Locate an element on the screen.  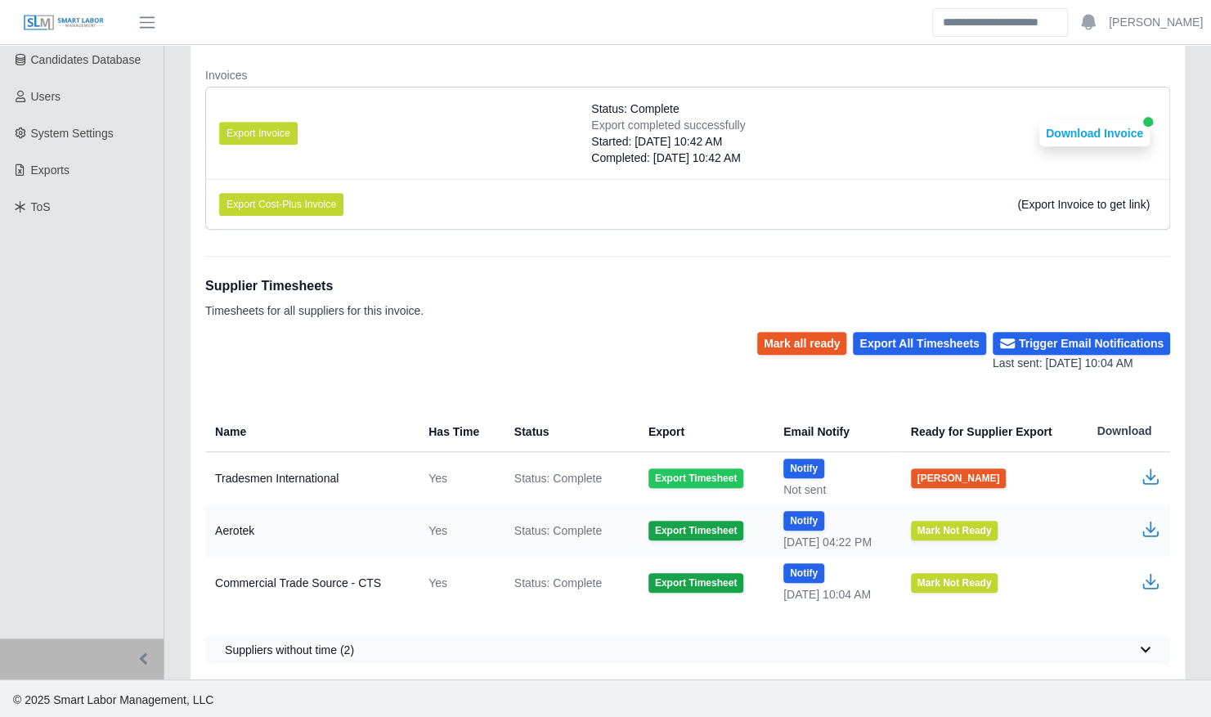
button: Export All Timesheets is located at coordinates (919, 343).